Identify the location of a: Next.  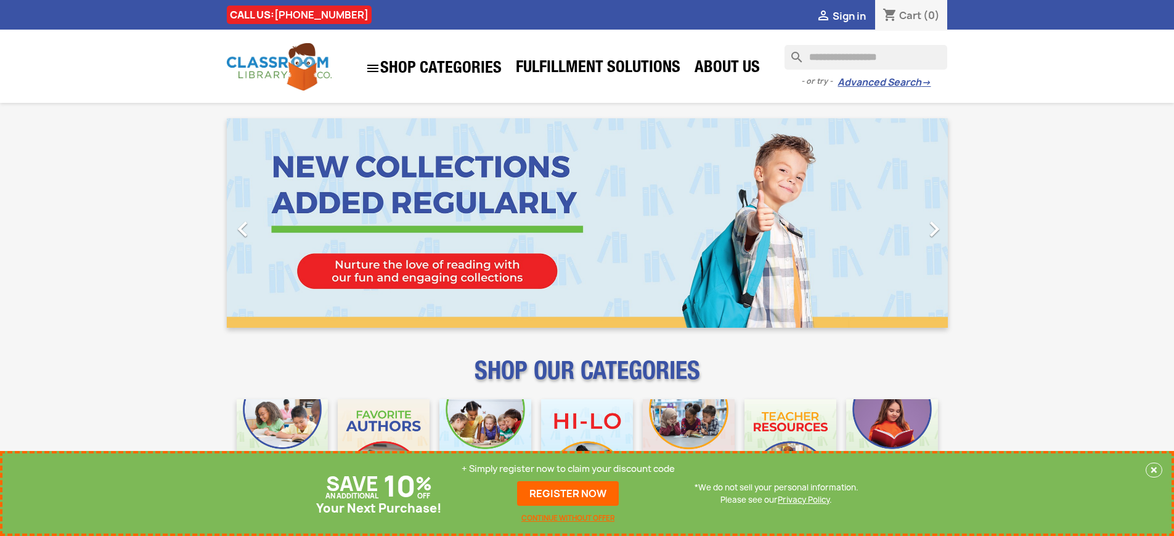
(894, 223).